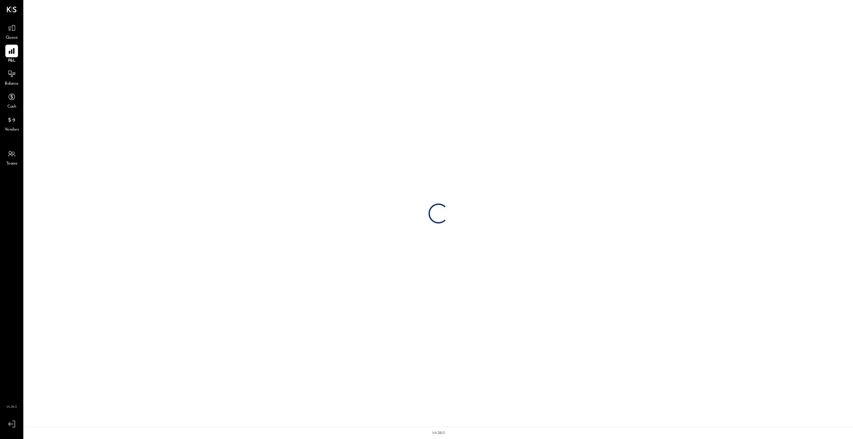  Describe the element at coordinates (12, 107) in the screenshot. I see `span: Cash` at that location.